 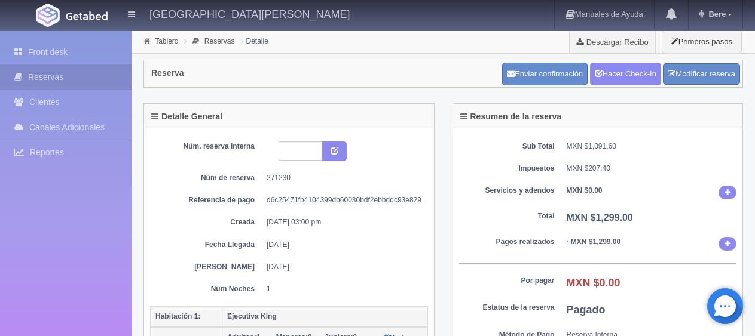 What do you see at coordinates (701, 74) in the screenshot?
I see `a: Modificar reserva` at bounding box center [701, 74].